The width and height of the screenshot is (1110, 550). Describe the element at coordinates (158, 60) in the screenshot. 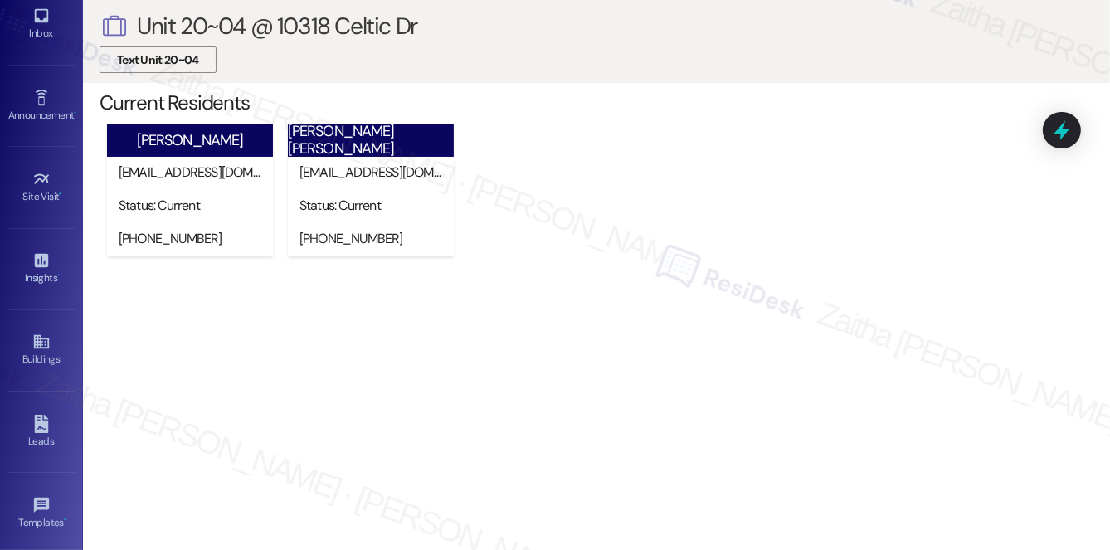

I see `button: Text Unit 20~04` at that location.